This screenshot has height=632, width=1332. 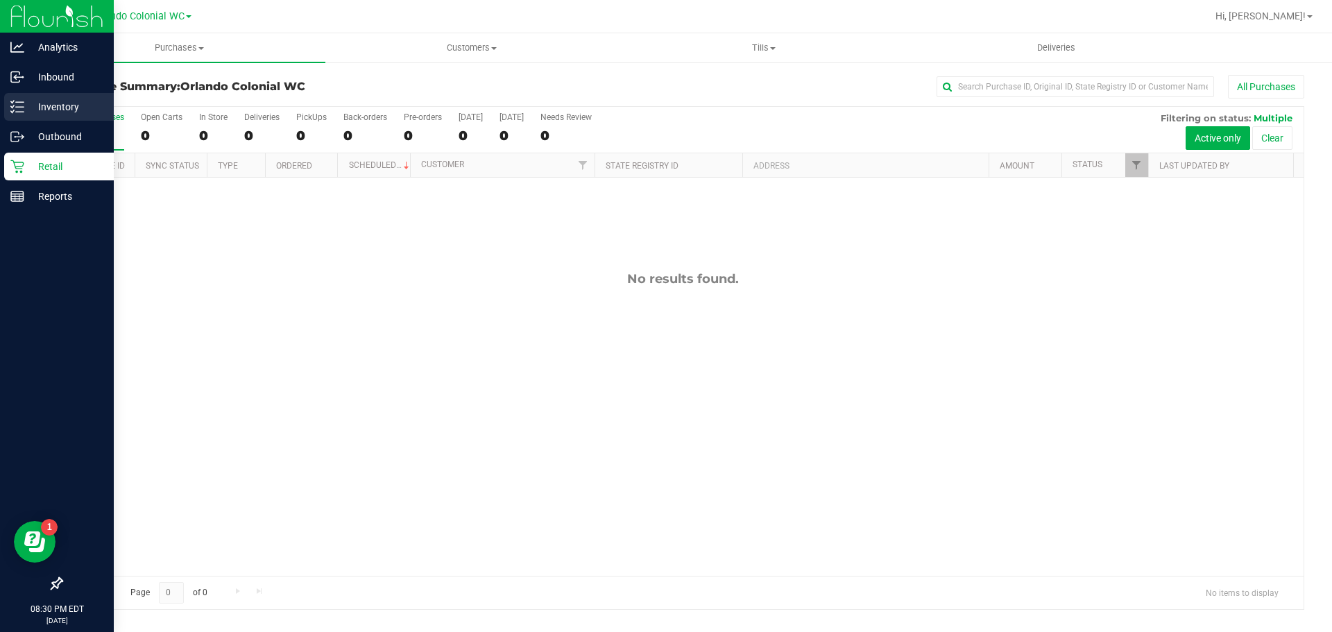 What do you see at coordinates (17, 137) in the screenshot?
I see `inline-svg: Outbound` at bounding box center [17, 137].